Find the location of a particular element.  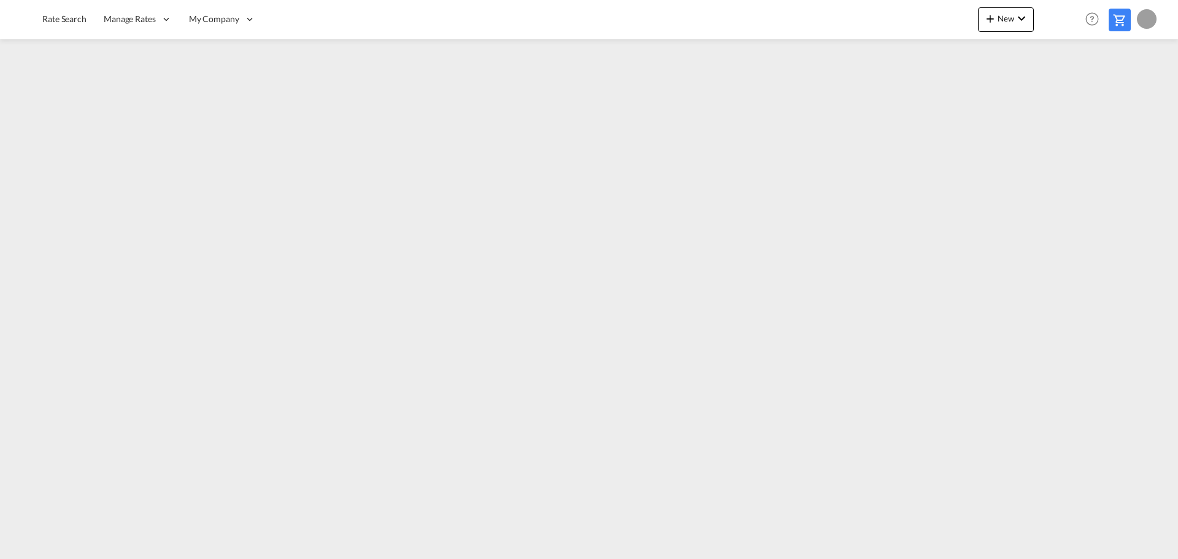

span: Manage Rates is located at coordinates (130, 19).